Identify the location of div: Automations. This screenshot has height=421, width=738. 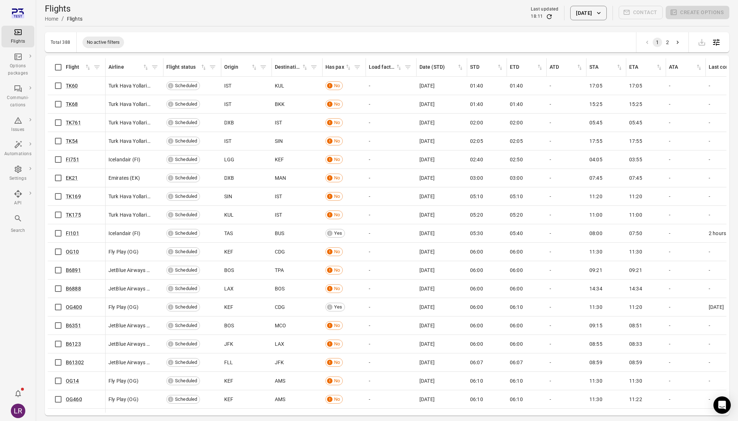
(18, 154).